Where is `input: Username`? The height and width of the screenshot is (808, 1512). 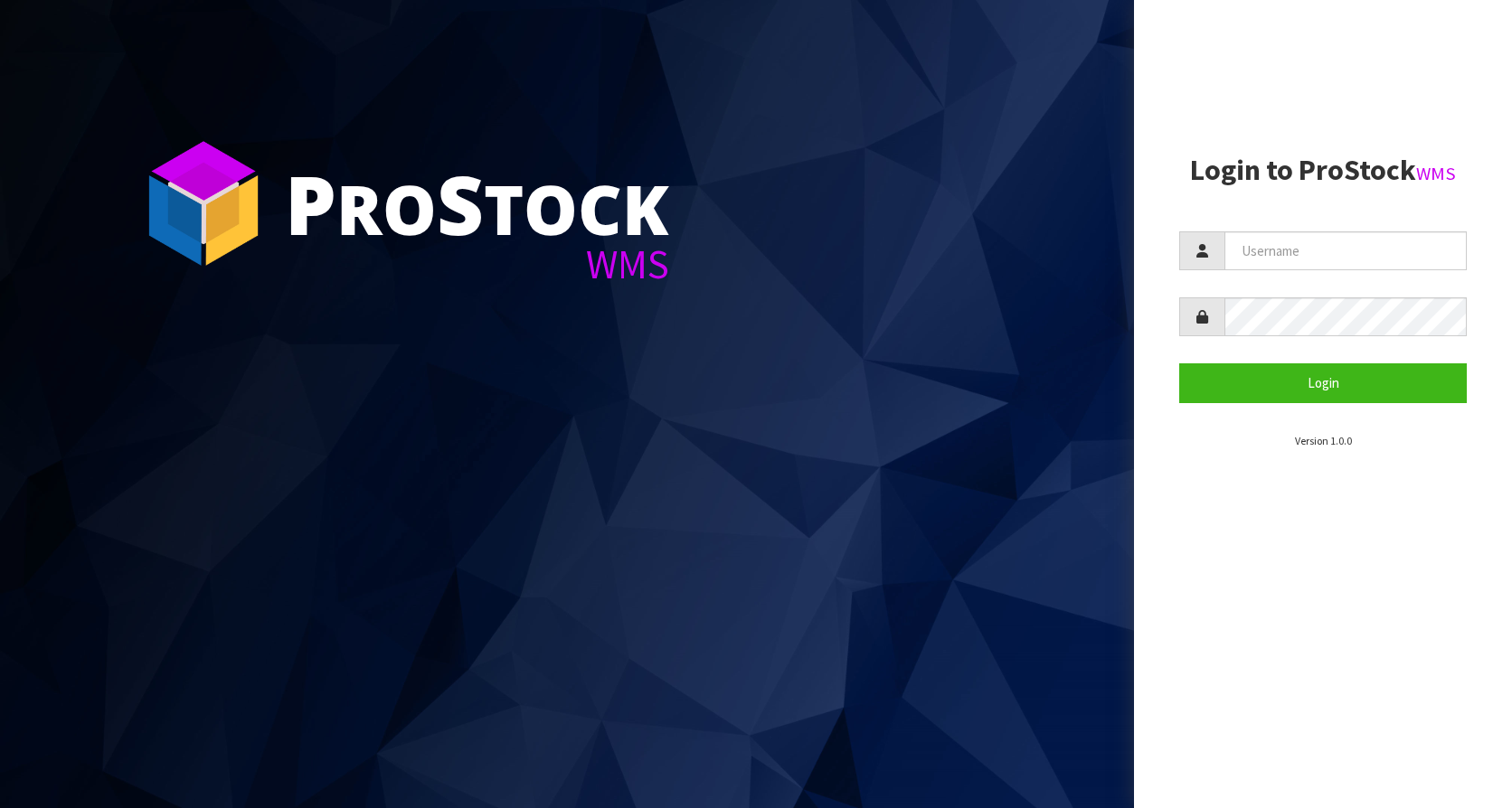 input: Username is located at coordinates (1346, 251).